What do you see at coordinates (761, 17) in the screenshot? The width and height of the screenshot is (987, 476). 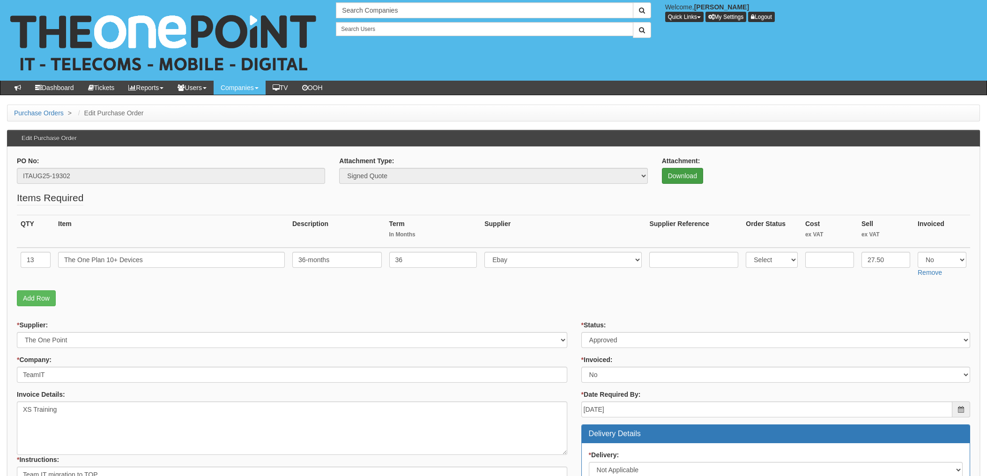 I see `a: Logout` at bounding box center [761, 17].